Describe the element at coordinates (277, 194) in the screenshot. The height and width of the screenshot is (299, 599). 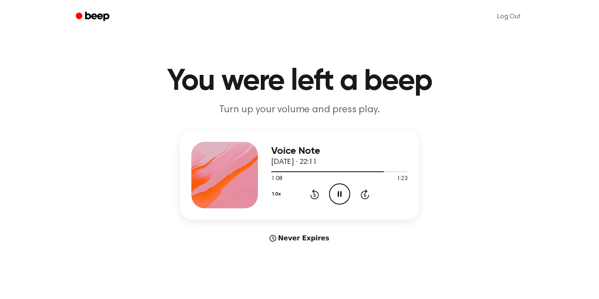
I see `button: 1.0x` at that location.